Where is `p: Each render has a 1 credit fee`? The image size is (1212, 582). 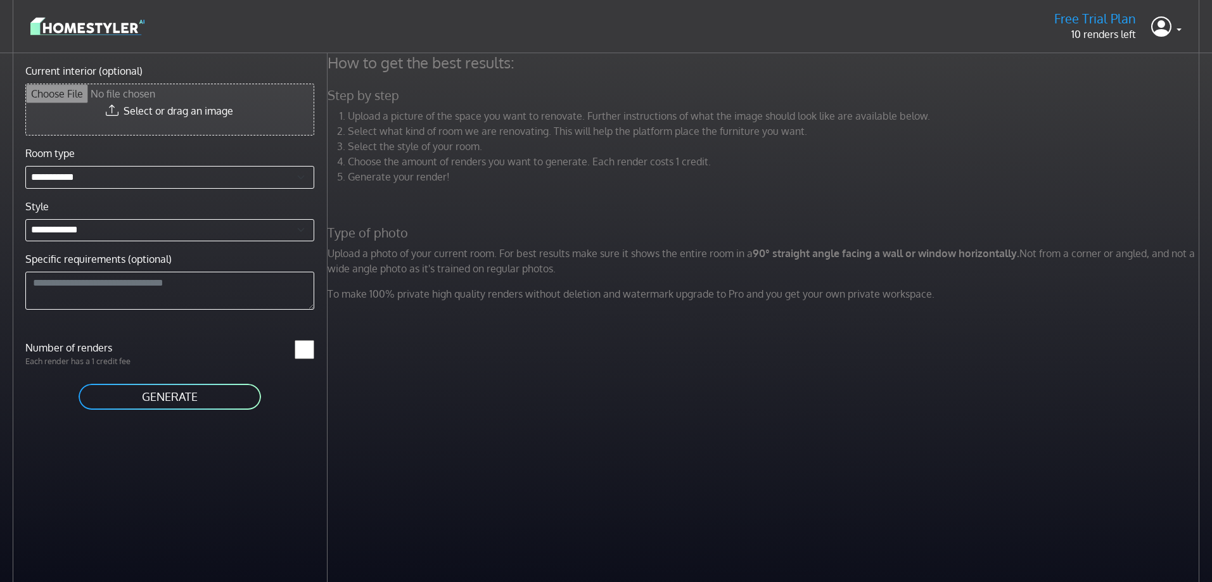 p: Each render has a 1 credit fee is located at coordinates (94, 361).